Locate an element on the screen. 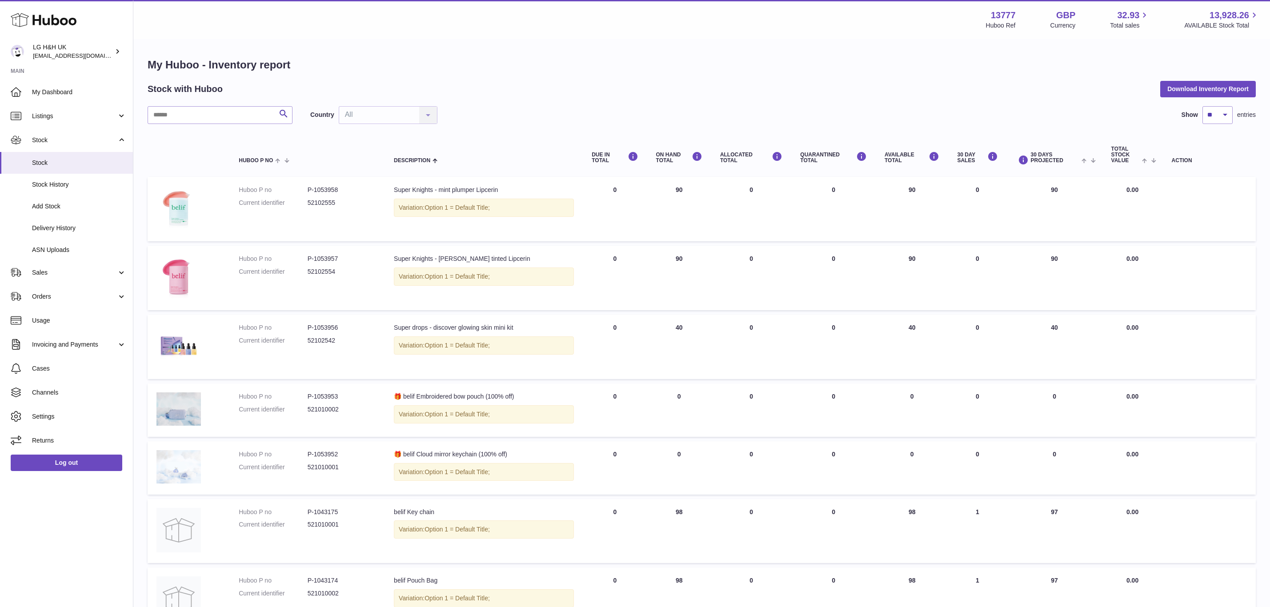 The image size is (1270, 607). dd: 52102554 is located at coordinates (342, 272).